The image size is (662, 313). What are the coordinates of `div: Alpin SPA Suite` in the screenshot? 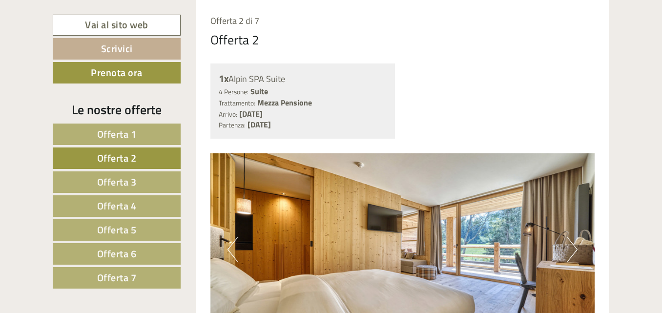 It's located at (303, 79).